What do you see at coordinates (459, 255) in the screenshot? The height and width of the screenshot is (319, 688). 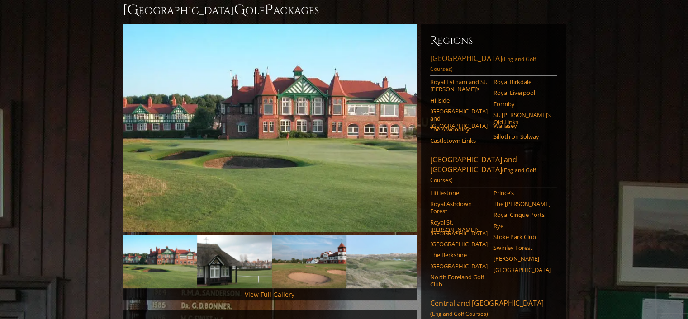 I see `a: The Berkshire` at bounding box center [459, 255].